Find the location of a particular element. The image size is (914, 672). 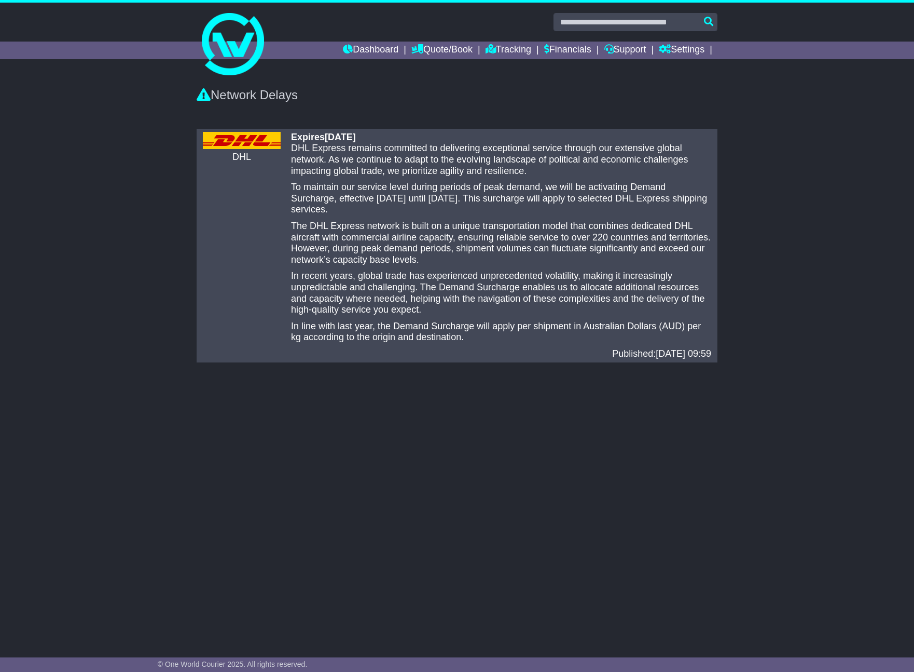

span: © One World Courier 2025. All rights reserved. is located at coordinates (232, 664).